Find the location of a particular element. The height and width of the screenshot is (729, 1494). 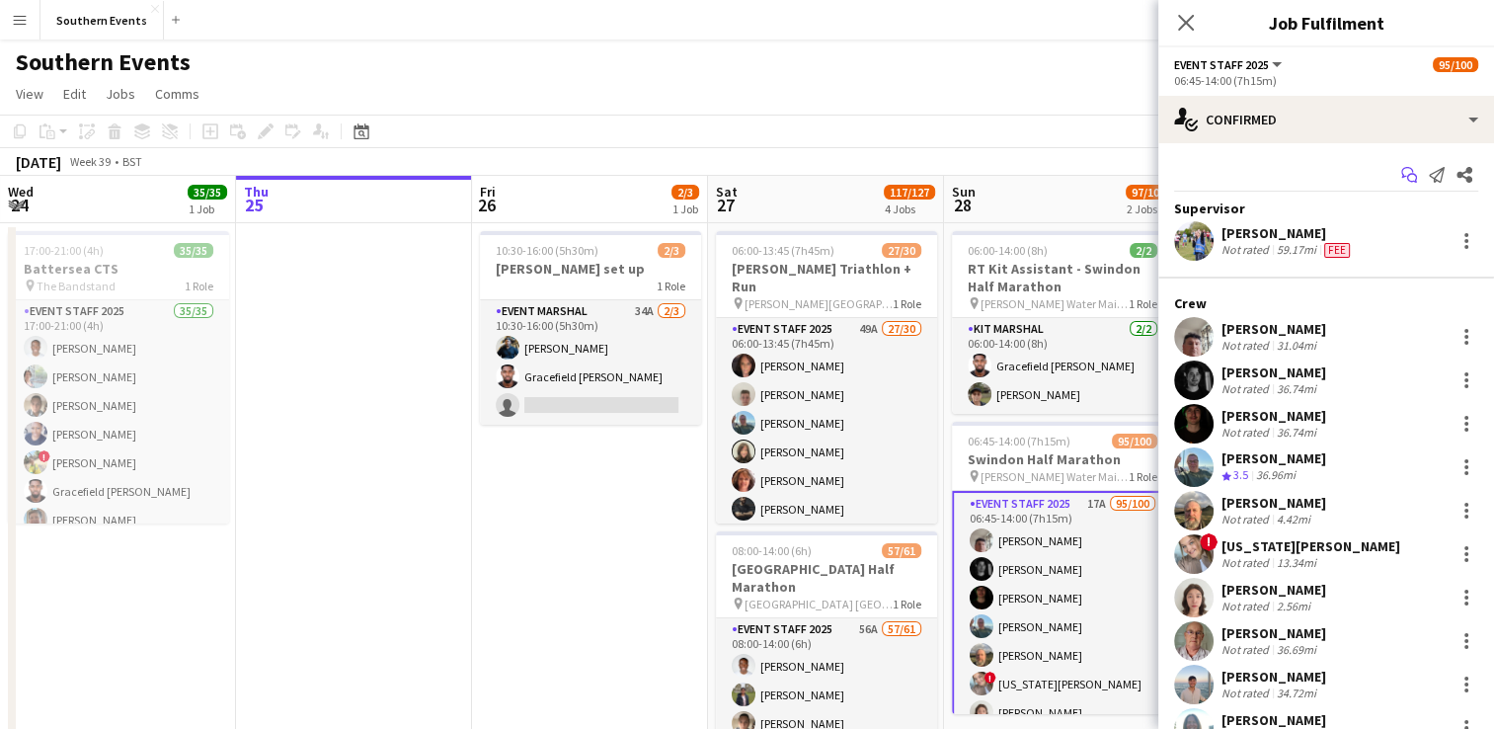

span: 97/102 is located at coordinates (1148, 192).